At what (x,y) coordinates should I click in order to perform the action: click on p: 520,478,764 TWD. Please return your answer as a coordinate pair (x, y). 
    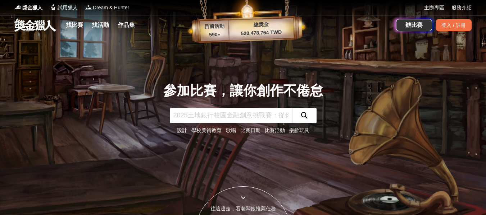
    Looking at the image, I should click on (261, 33).